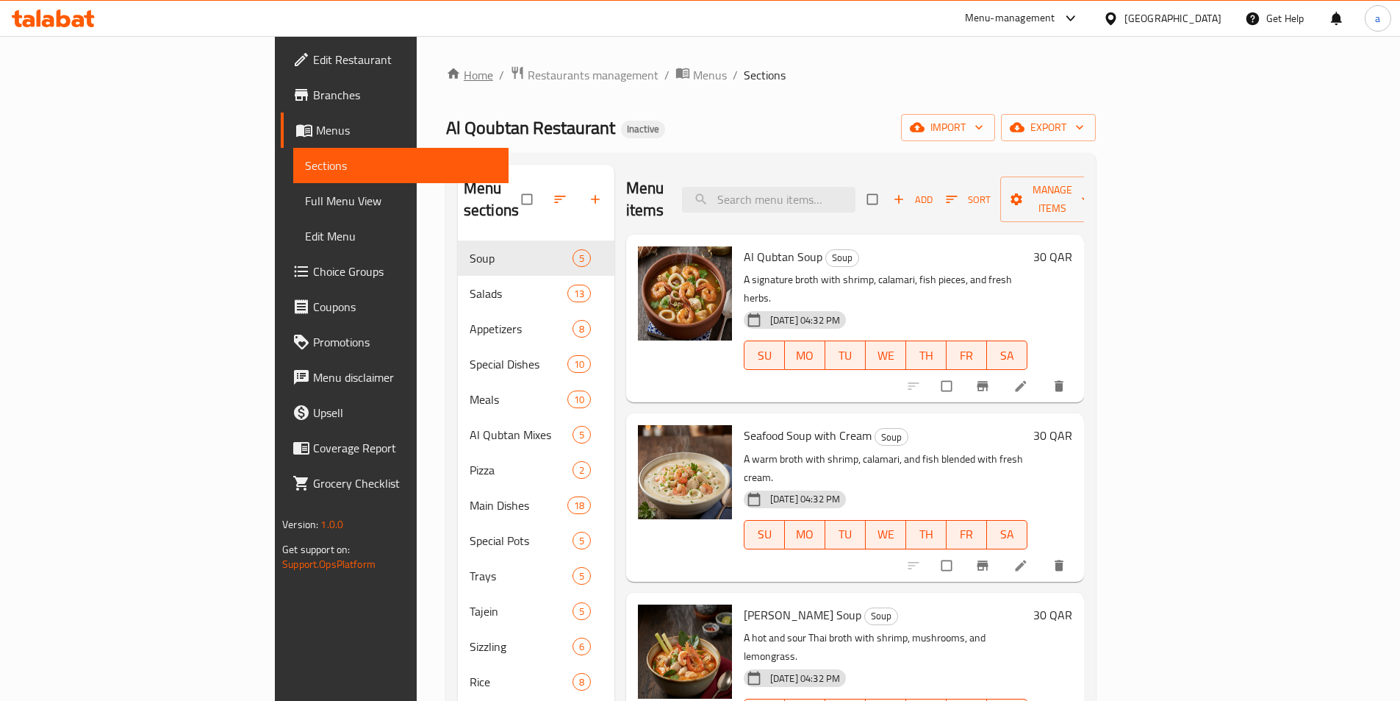  What do you see at coordinates (967, 534) in the screenshot?
I see `button: FR` at bounding box center [967, 534].